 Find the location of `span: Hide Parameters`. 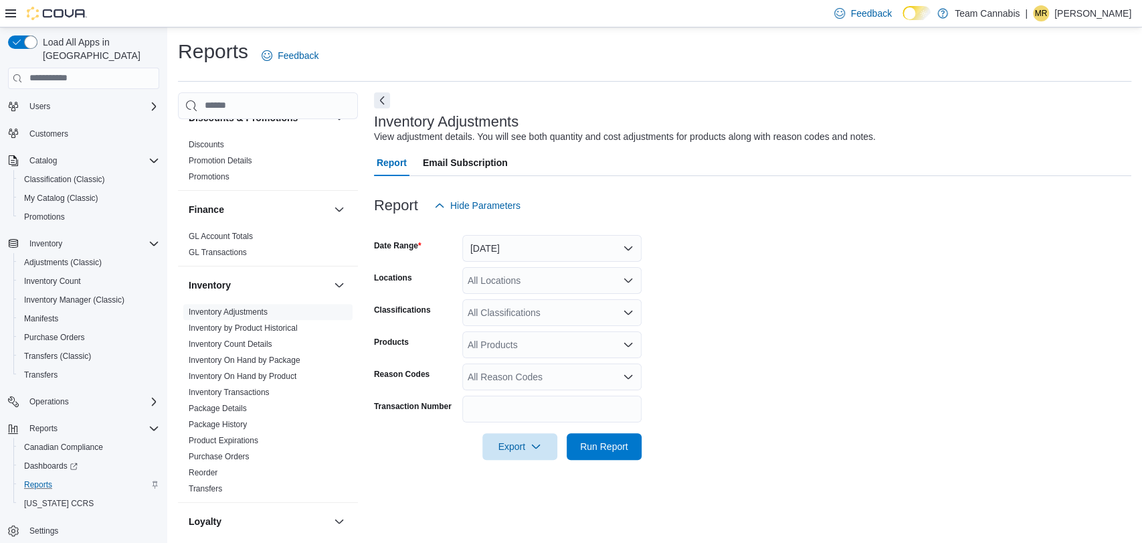

span: Hide Parameters is located at coordinates (485, 205).